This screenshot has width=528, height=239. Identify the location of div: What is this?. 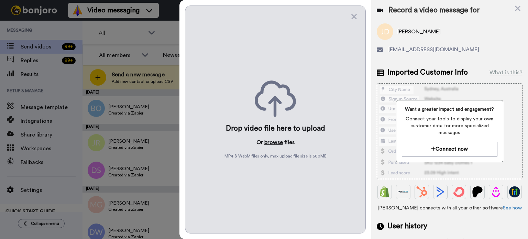
(506, 73).